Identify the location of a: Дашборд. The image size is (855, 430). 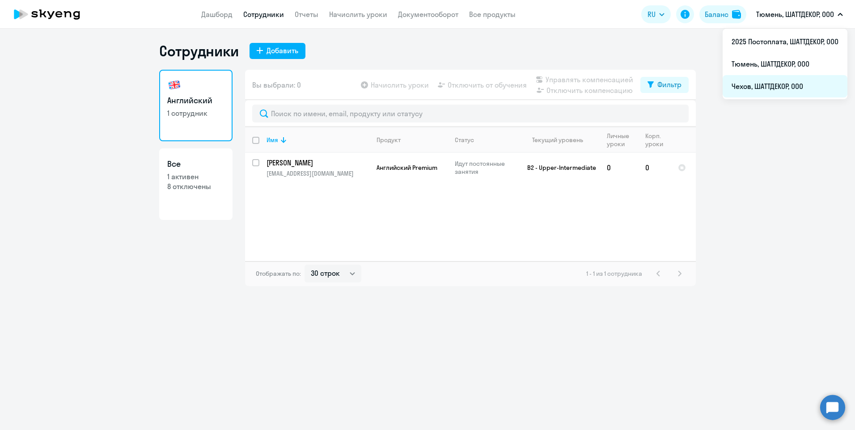
(217, 14).